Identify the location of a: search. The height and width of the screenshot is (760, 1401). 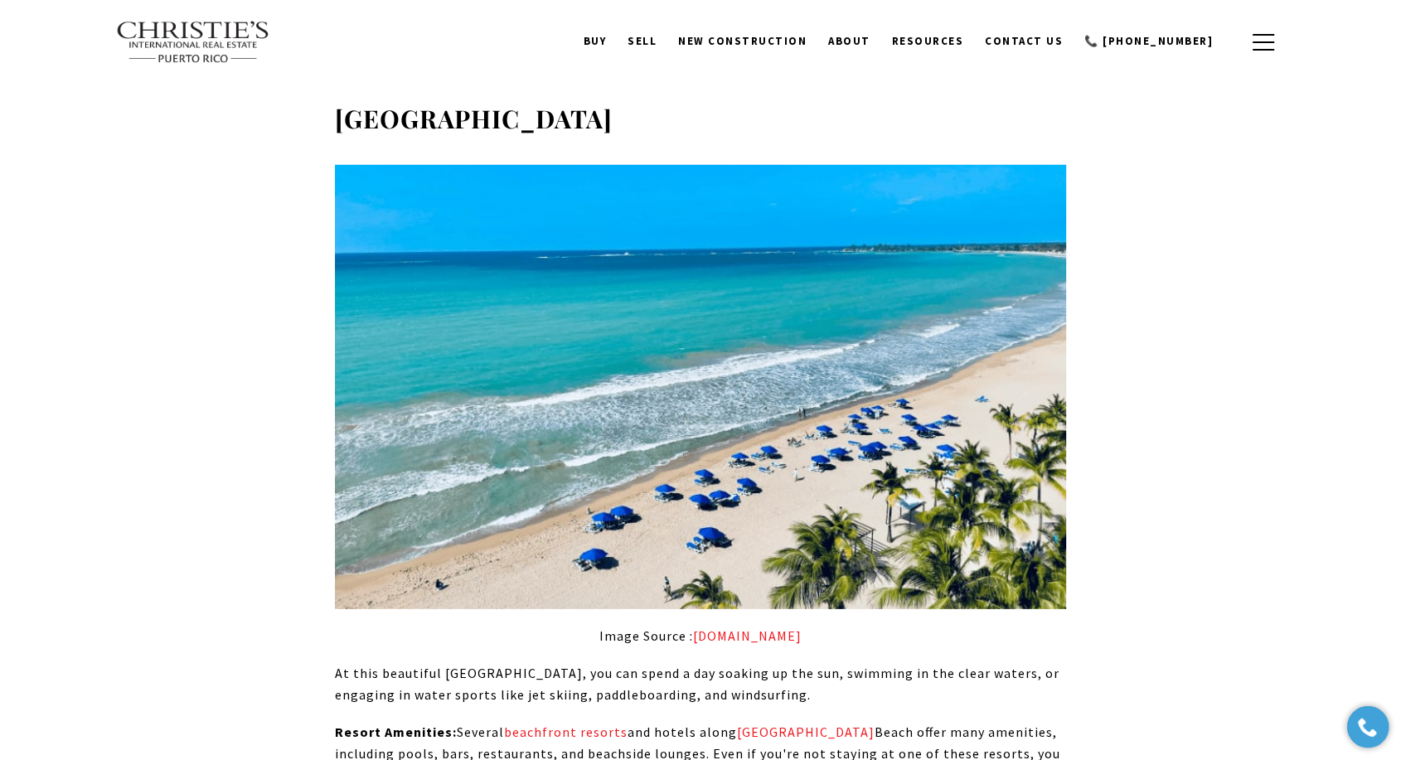
(1232, 42).